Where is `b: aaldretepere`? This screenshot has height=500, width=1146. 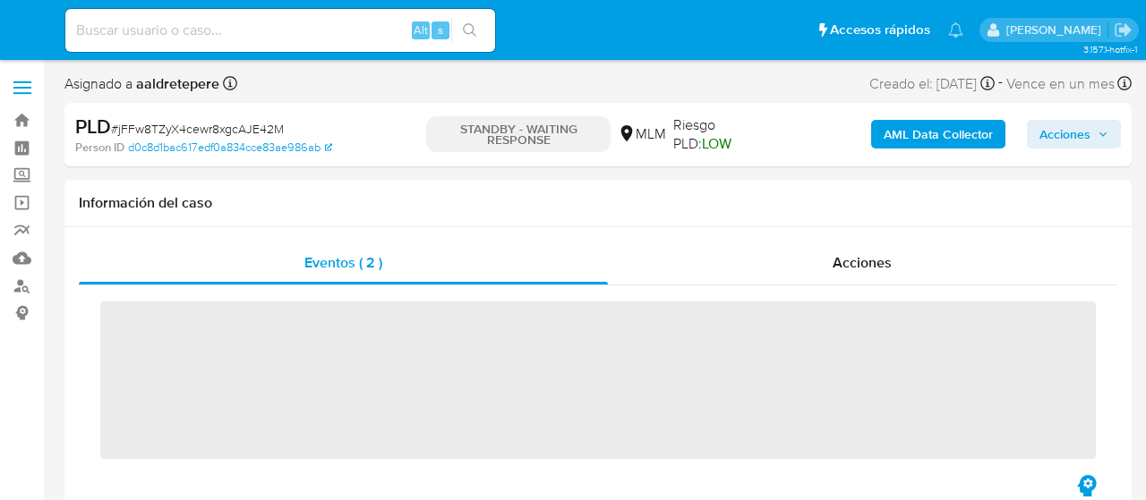 b: aaldretepere is located at coordinates (175, 83).